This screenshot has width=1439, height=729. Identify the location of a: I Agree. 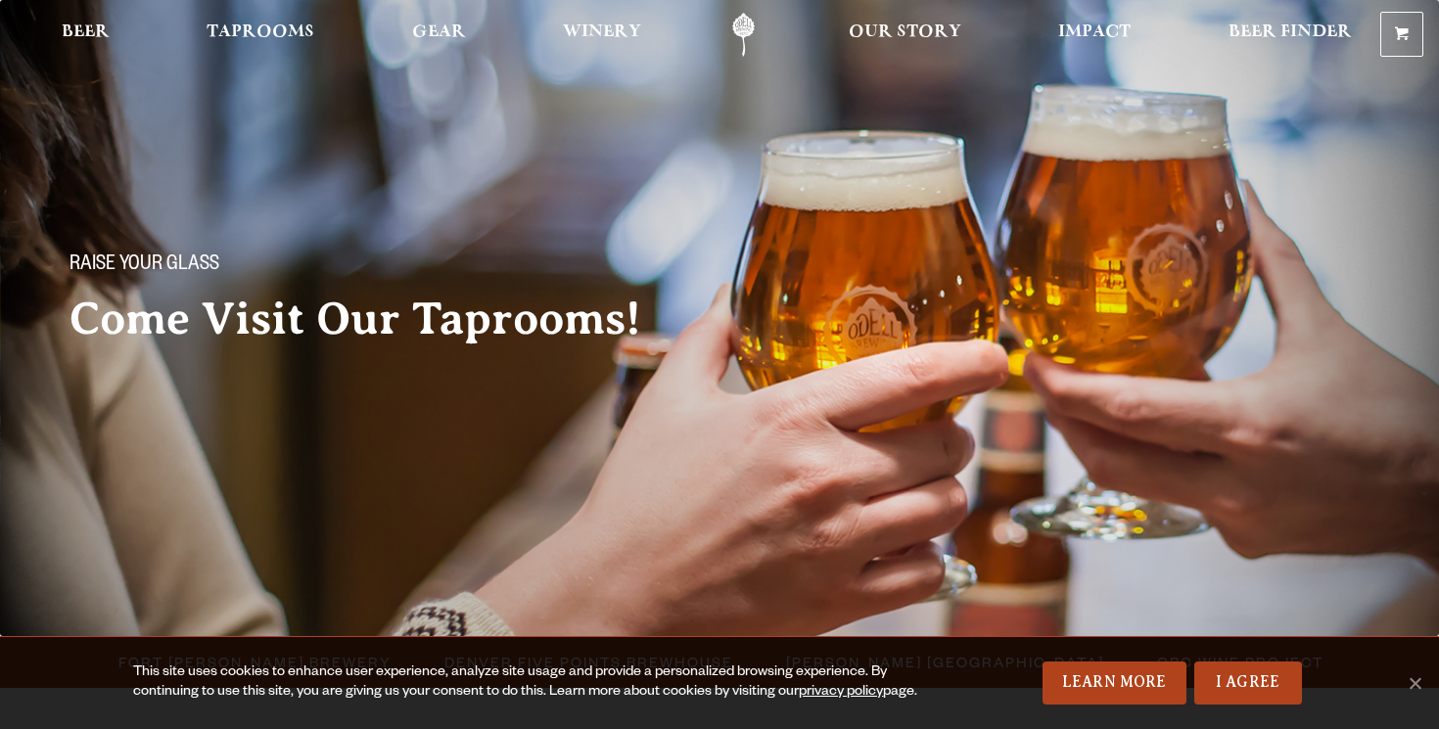
(1248, 683).